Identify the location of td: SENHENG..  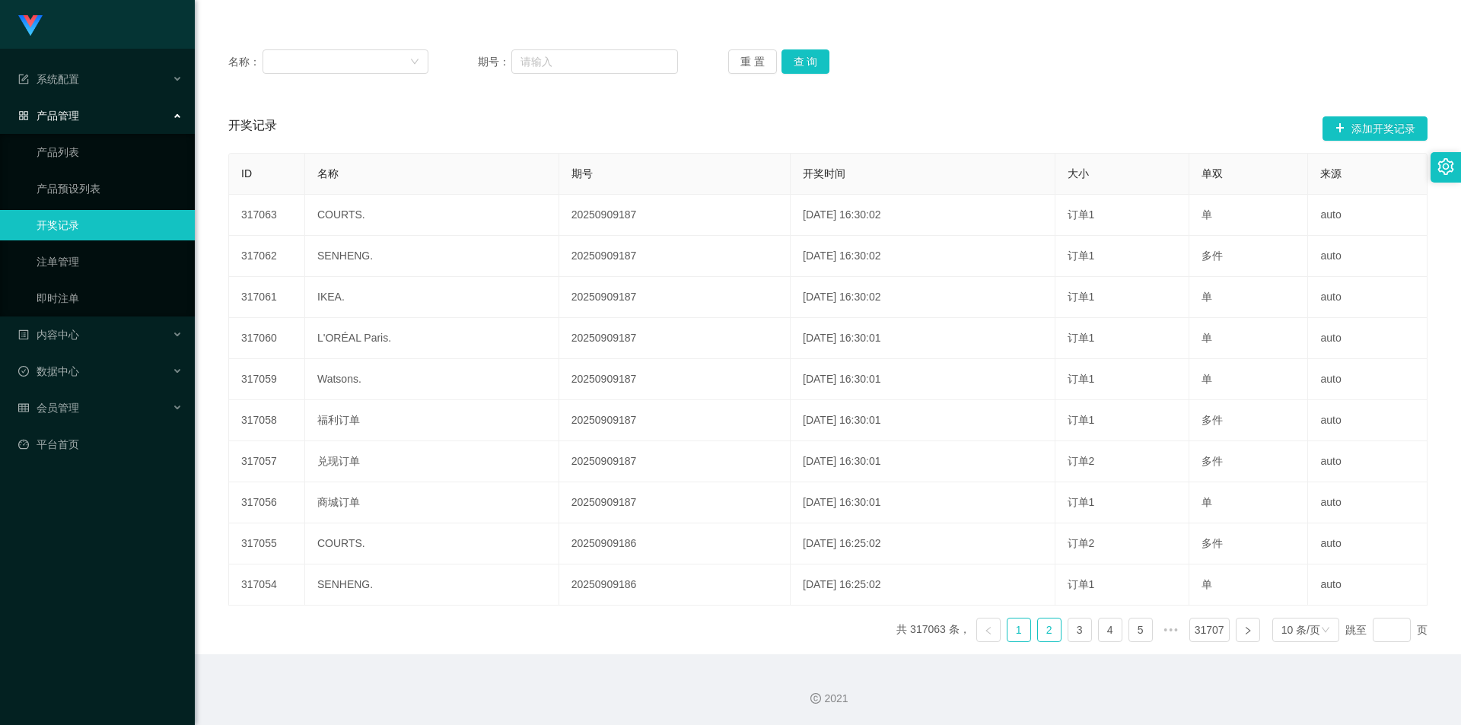
(432, 256).